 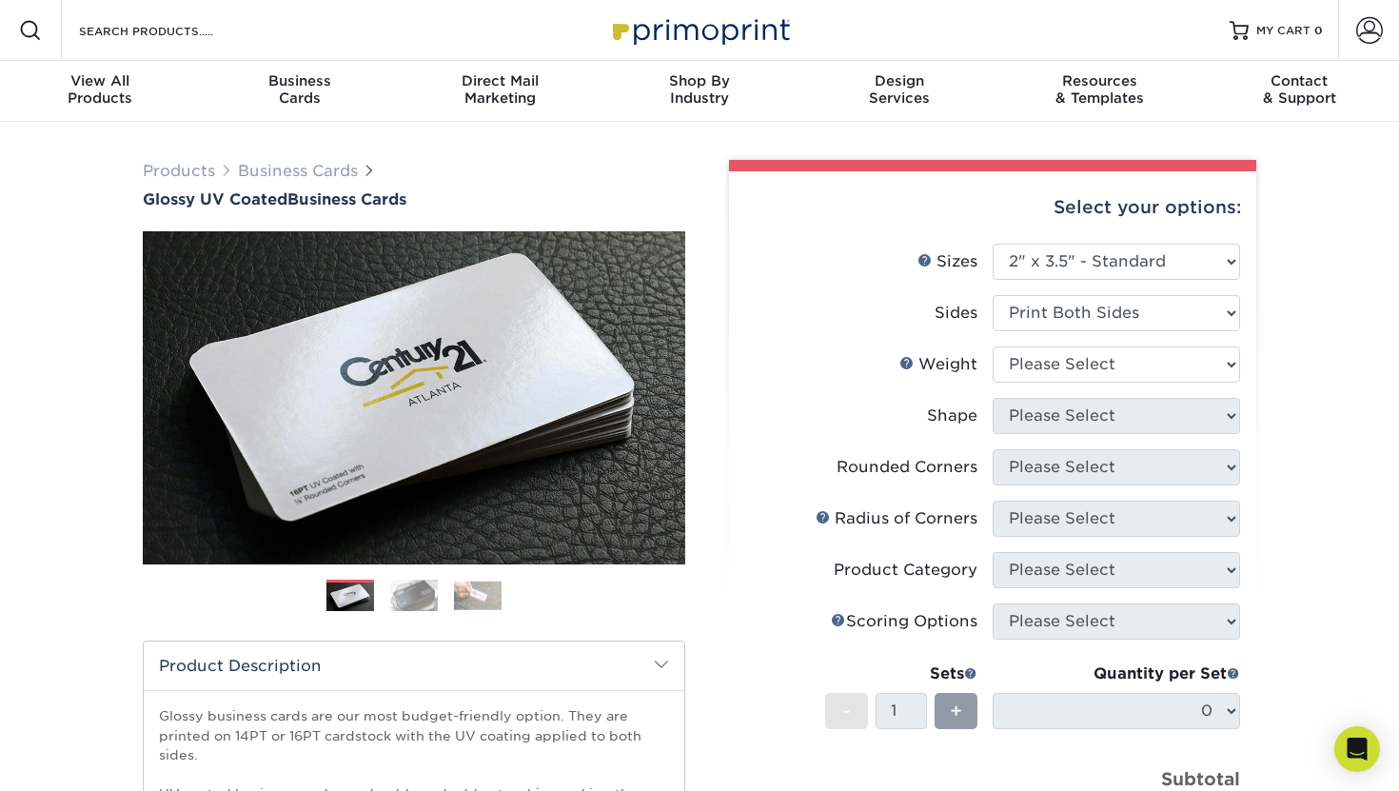 I want to click on div: Open Intercom Messenger, so click(x=1357, y=749).